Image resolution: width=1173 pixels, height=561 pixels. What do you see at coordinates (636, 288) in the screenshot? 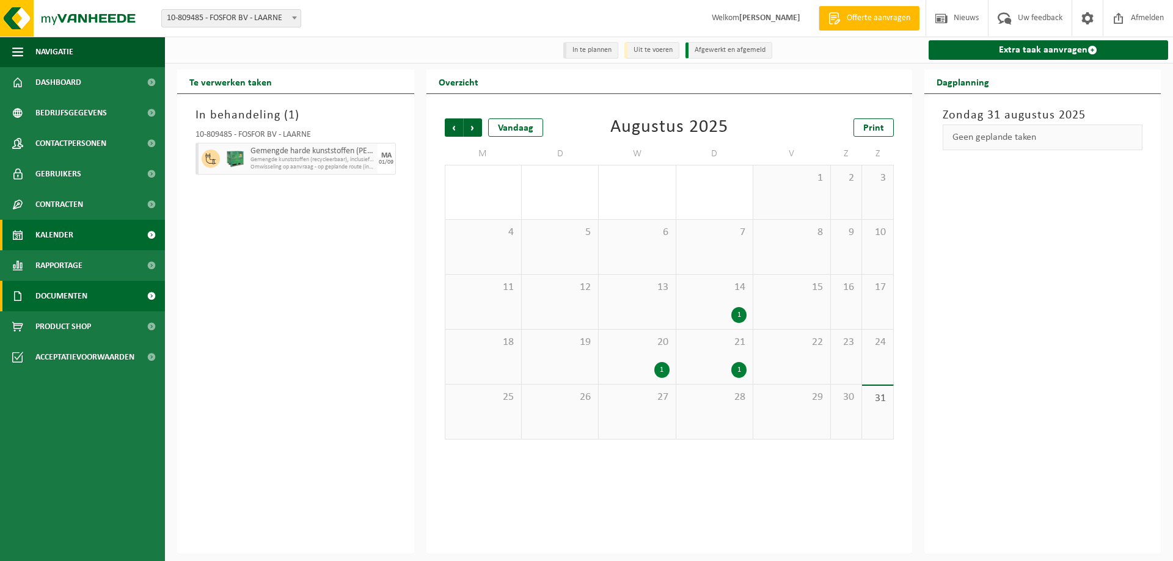
I see `span: 13` at bounding box center [636, 288].